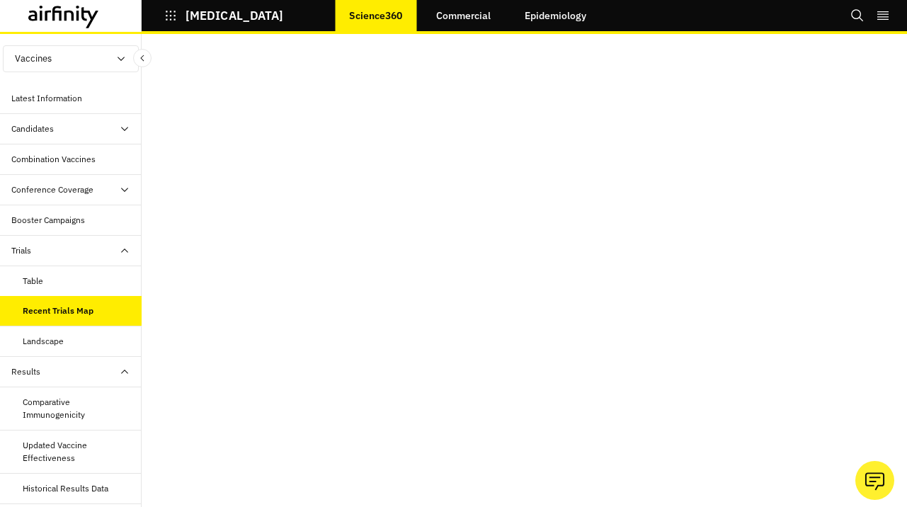  Describe the element at coordinates (76, 452) in the screenshot. I see `div: Updated Vaccine Effectiveness` at that location.